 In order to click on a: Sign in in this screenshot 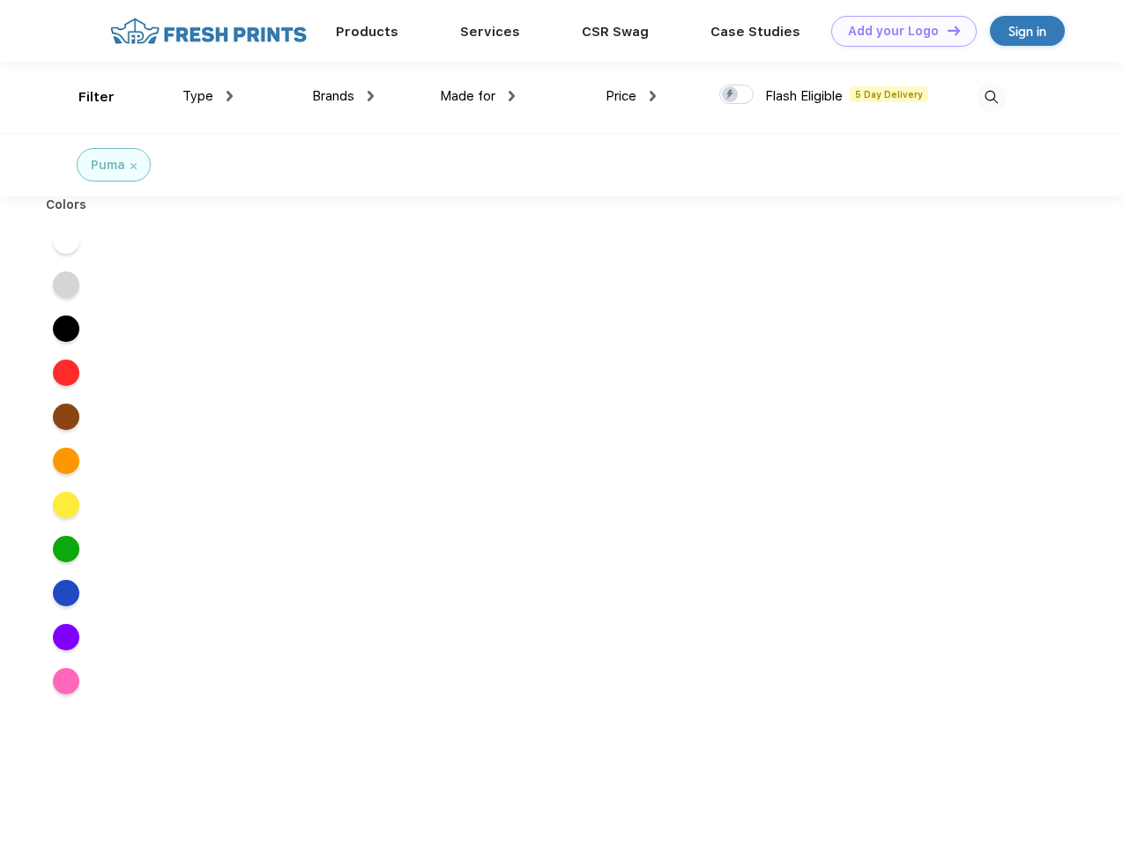, I will do `click(1027, 31)`.